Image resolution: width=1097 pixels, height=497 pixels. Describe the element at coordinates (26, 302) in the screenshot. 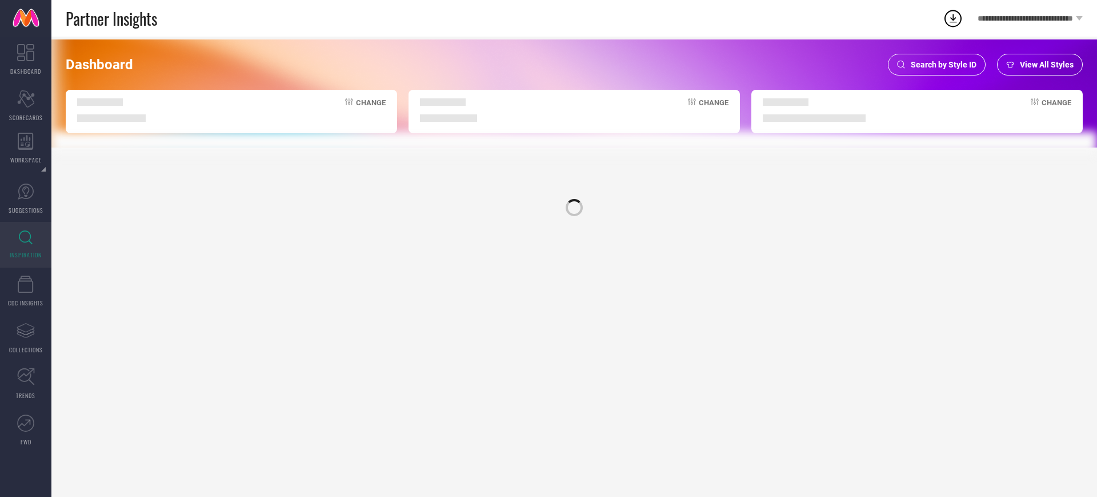

I see `span: CDC INSIGHTS` at that location.